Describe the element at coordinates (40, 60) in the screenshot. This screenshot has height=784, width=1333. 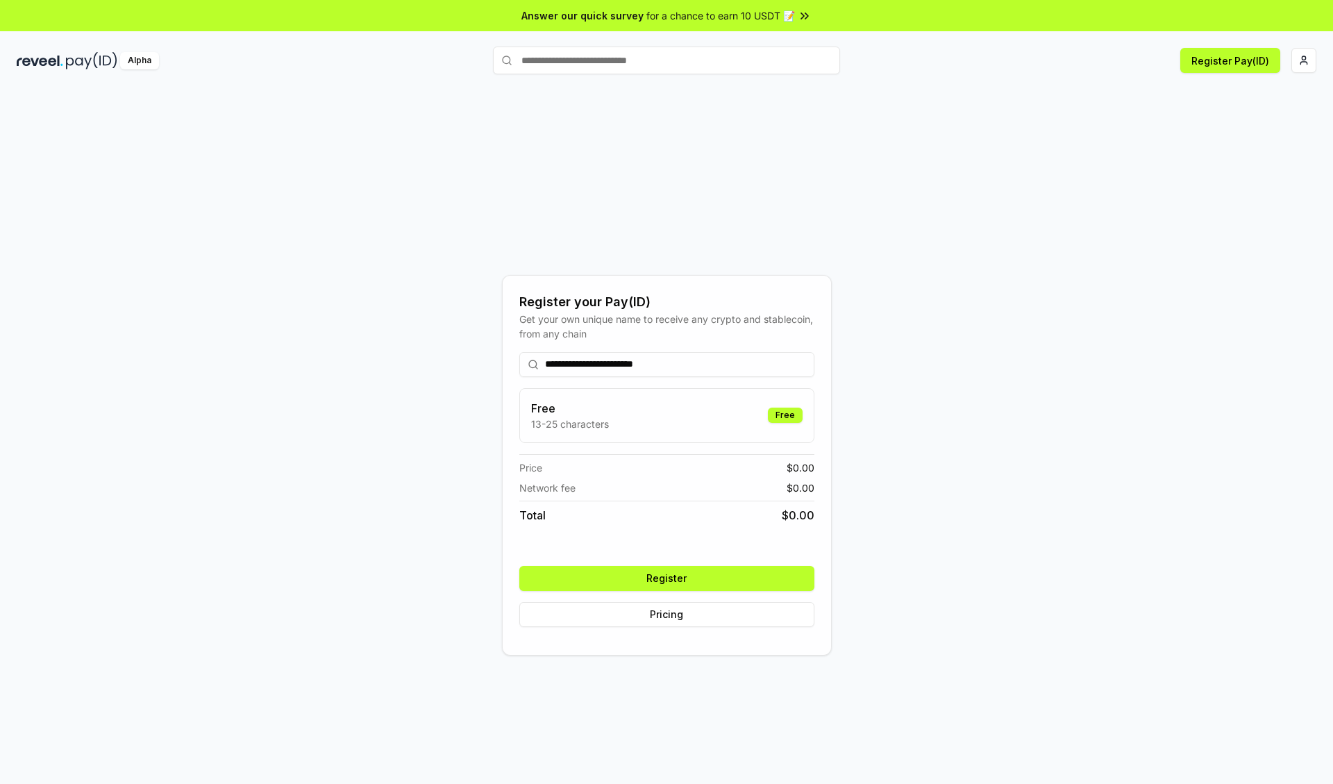
I see `img: reveel_dark` at that location.